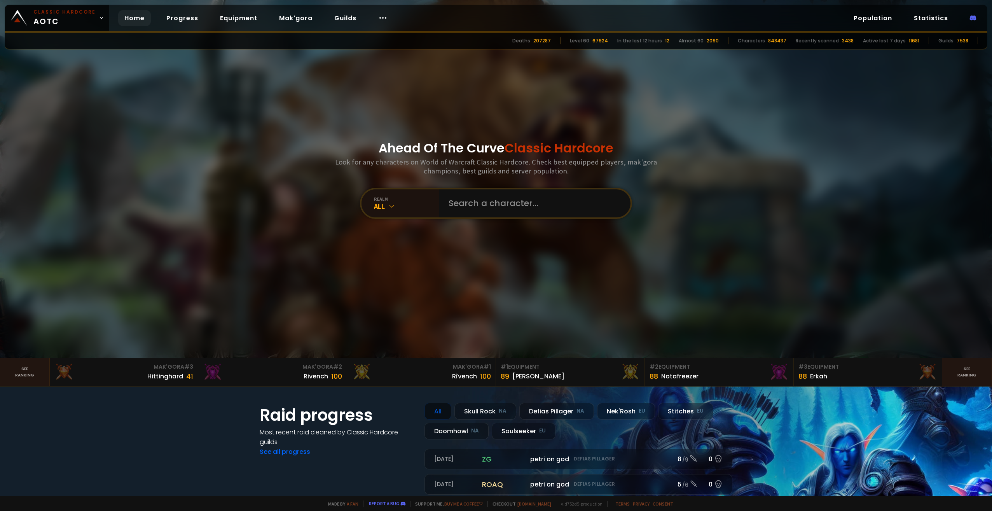  What do you see at coordinates (456, 431) in the screenshot?
I see `div: Doomhowl` at bounding box center [456, 431].